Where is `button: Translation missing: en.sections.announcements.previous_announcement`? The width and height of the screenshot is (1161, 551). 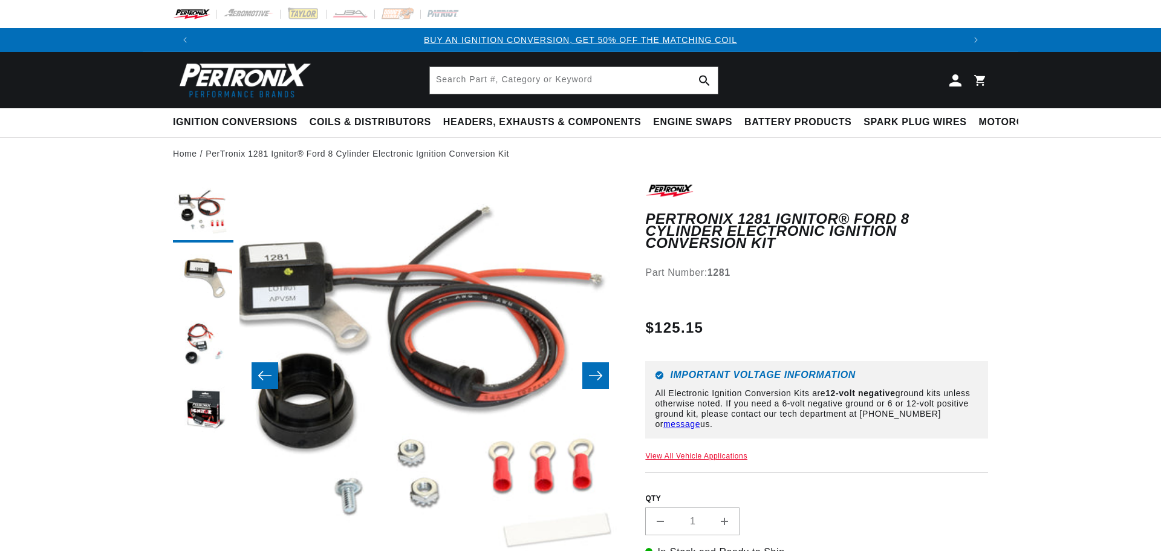 button: Translation missing: en.sections.announcements.previous_announcement is located at coordinates (185, 40).